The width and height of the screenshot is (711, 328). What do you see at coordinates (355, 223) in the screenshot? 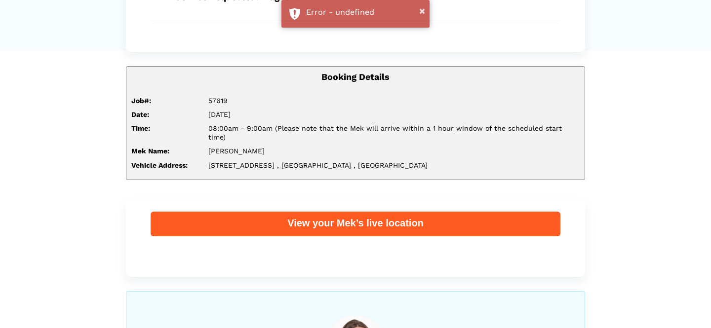
I see `div: View your Mek’s live location` at bounding box center [355, 223].